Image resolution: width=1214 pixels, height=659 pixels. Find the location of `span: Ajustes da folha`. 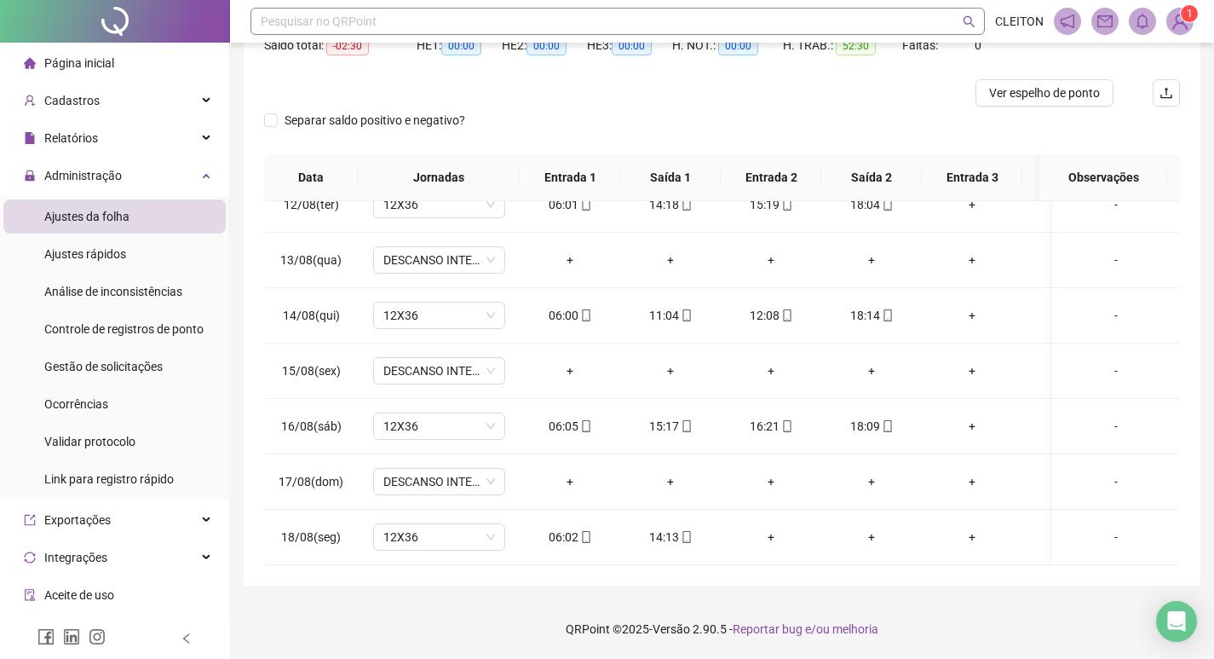

span: Ajustes da folha is located at coordinates (87, 216).